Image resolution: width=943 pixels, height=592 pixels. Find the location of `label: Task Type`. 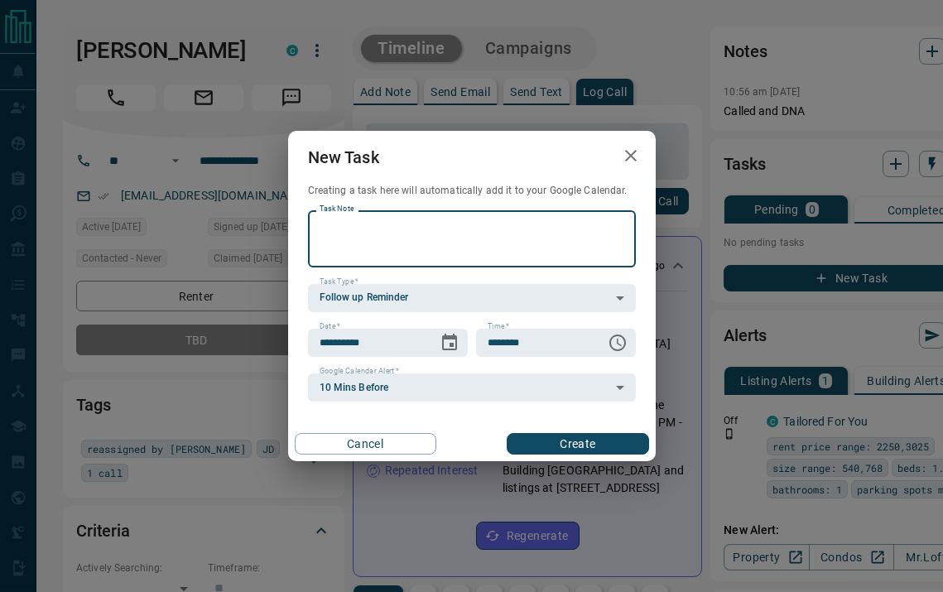

label: Task Type is located at coordinates (339, 281).